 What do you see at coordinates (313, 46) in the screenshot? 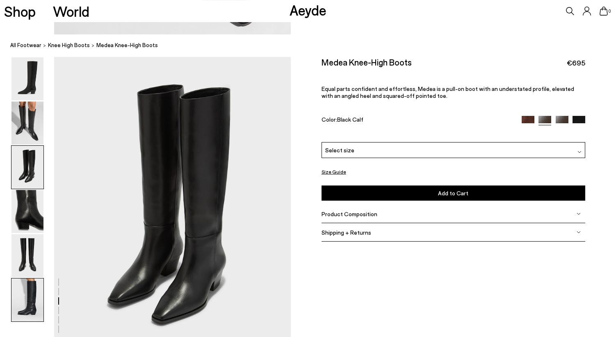
I see `nav: breadcrumb` at bounding box center [313, 46].